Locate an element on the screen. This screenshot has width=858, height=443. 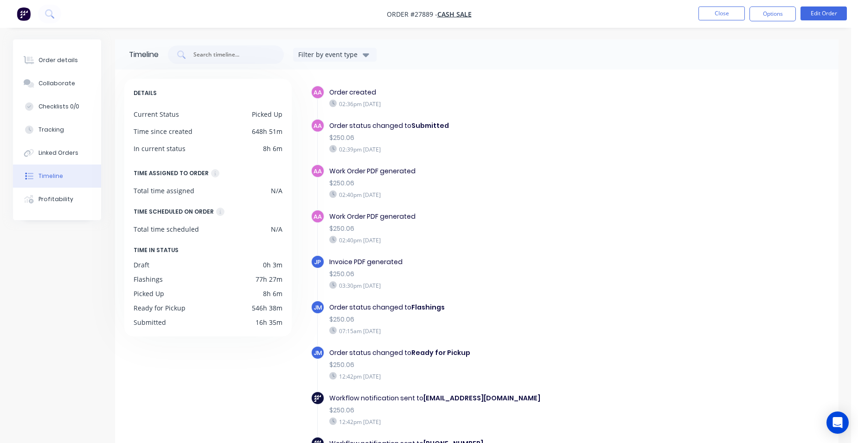
b: Flashings is located at coordinates (428, 307).